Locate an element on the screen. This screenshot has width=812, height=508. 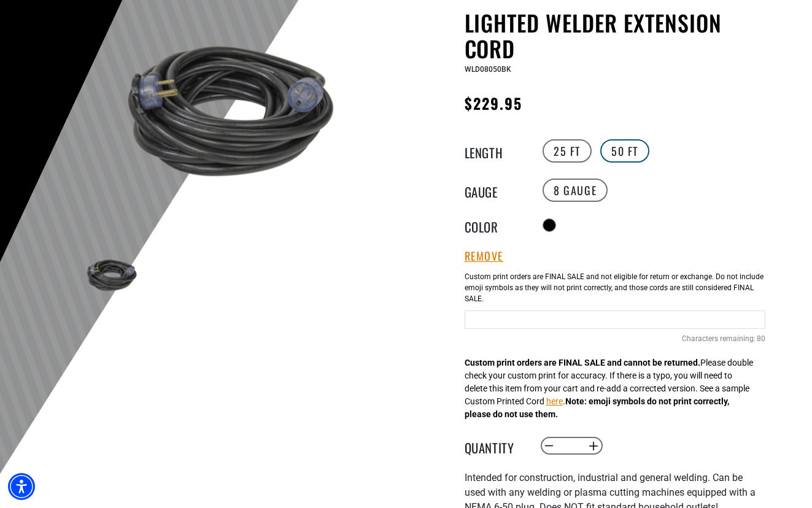
span: 80 is located at coordinates (761, 339).